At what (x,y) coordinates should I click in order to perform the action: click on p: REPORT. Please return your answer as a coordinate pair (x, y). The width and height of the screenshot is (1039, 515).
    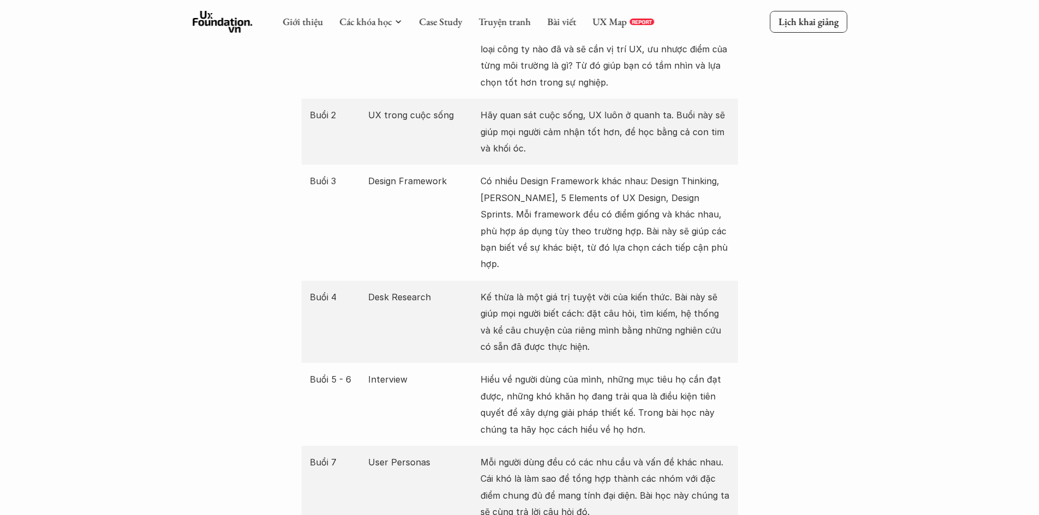
    Looking at the image, I should click on (641, 22).